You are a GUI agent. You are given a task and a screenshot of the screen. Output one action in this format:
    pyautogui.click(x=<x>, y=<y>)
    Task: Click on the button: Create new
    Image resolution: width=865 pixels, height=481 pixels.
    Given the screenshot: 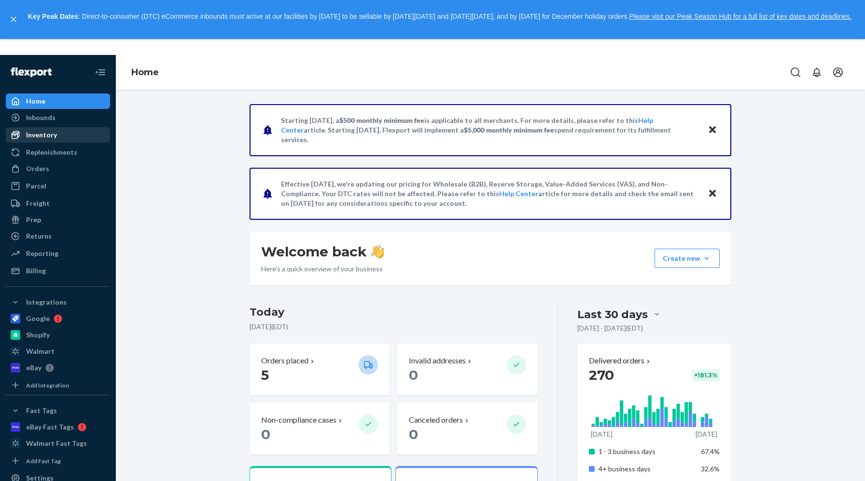 What is the action you would take?
    pyautogui.click(x=687, y=259)
    